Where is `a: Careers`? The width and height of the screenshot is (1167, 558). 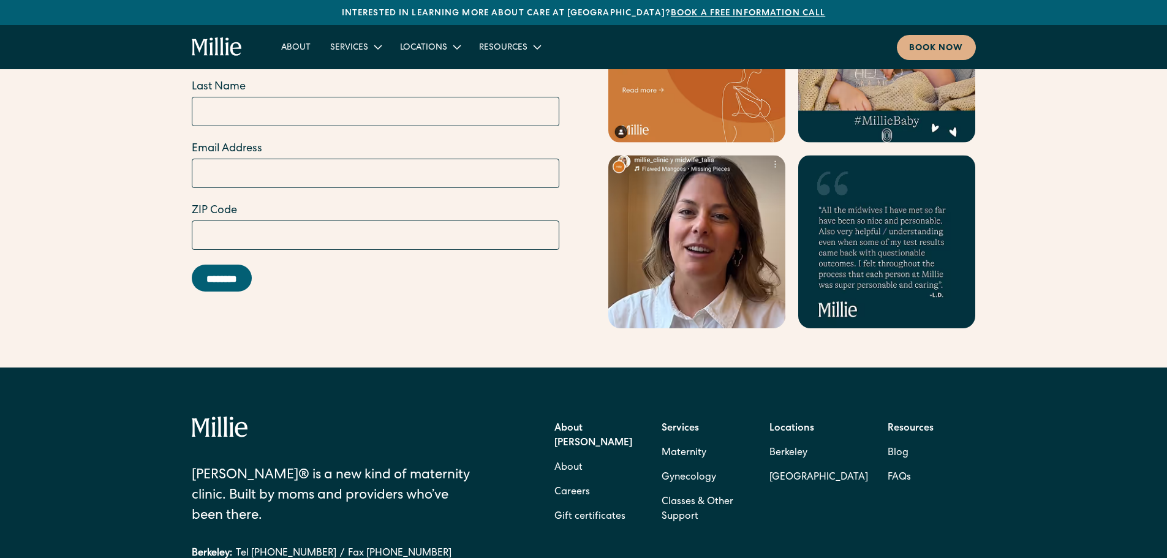 a: Careers is located at coordinates (572, 492).